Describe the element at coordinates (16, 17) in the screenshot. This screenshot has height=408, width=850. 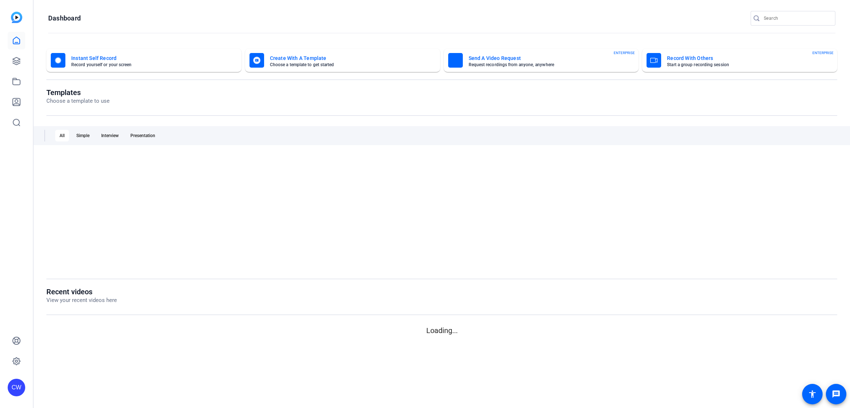
I see `img: blue-gradient.svg` at that location.